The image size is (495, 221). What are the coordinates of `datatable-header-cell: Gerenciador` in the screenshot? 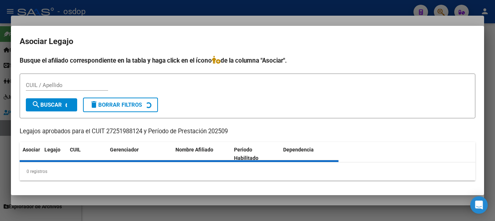 It's located at (140, 154).